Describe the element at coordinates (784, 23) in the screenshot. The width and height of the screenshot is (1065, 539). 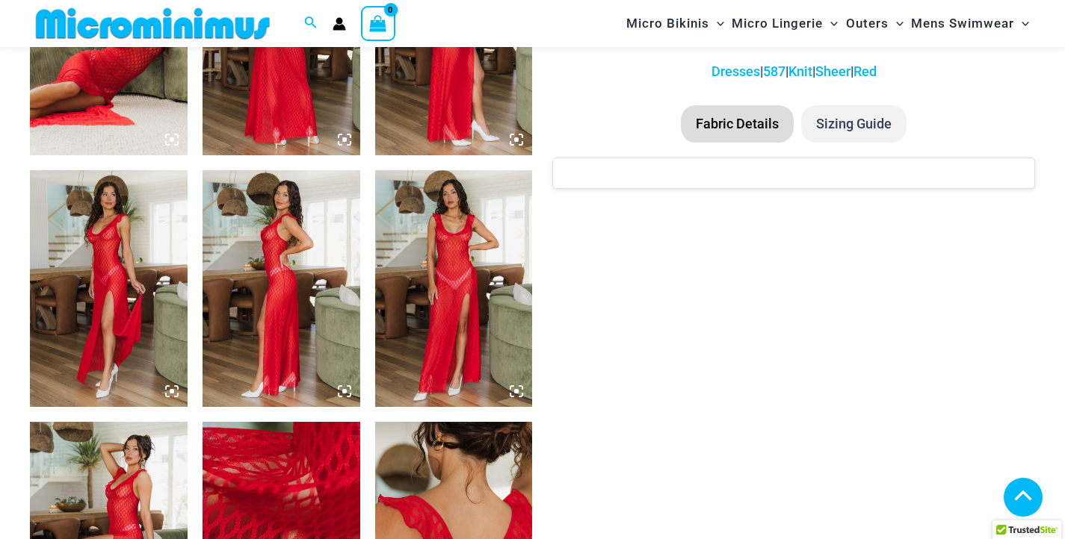
I see `a: Micro LingerieMenu ToggleMenu Toggle` at that location.